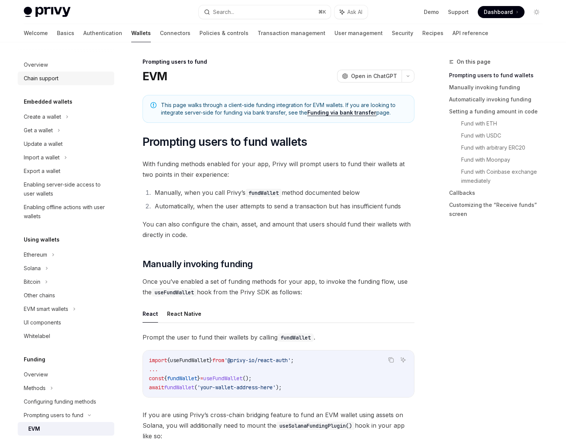 This screenshot has height=439, width=566. Describe the element at coordinates (537, 12) in the screenshot. I see `button: Toggle dark mode` at that location.